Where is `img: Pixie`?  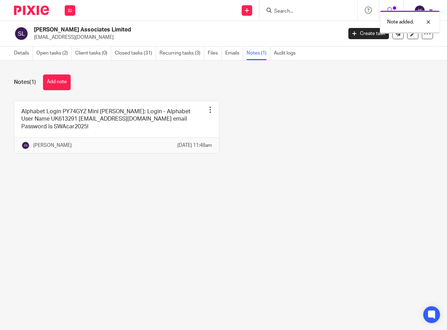 img: Pixie is located at coordinates (31, 10).